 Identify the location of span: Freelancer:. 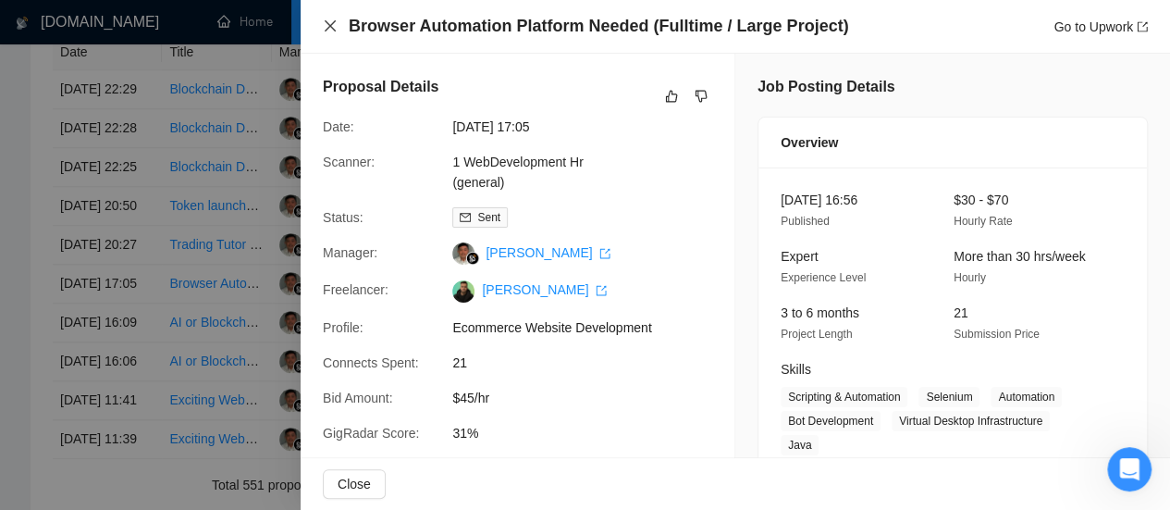
(355, 290).